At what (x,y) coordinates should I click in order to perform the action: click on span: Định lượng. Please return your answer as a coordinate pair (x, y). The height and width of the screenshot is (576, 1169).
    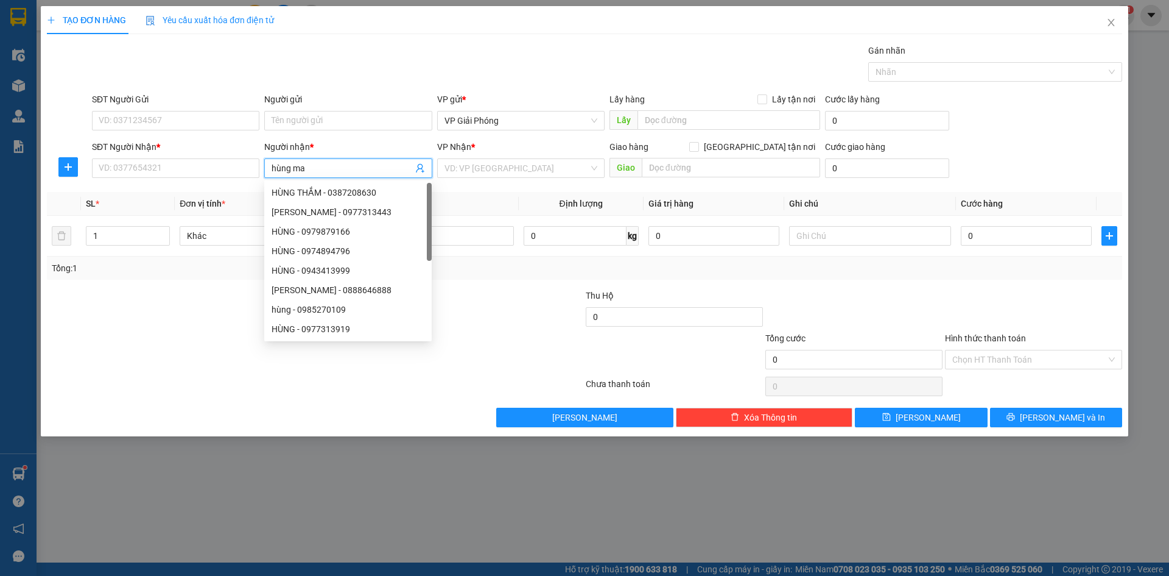
    Looking at the image, I should click on (581, 203).